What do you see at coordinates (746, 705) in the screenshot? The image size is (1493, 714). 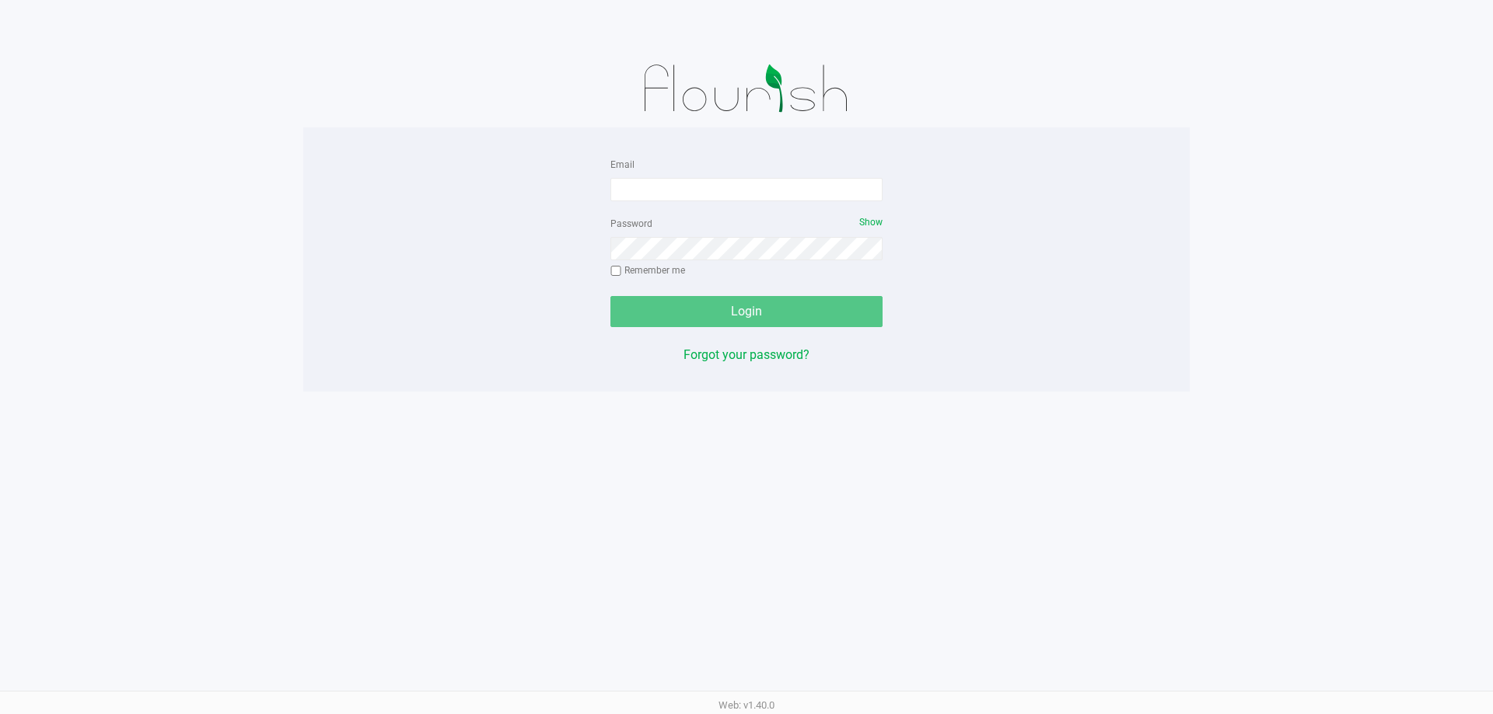 I see `span: Web: v1.40.0` at bounding box center [746, 705].